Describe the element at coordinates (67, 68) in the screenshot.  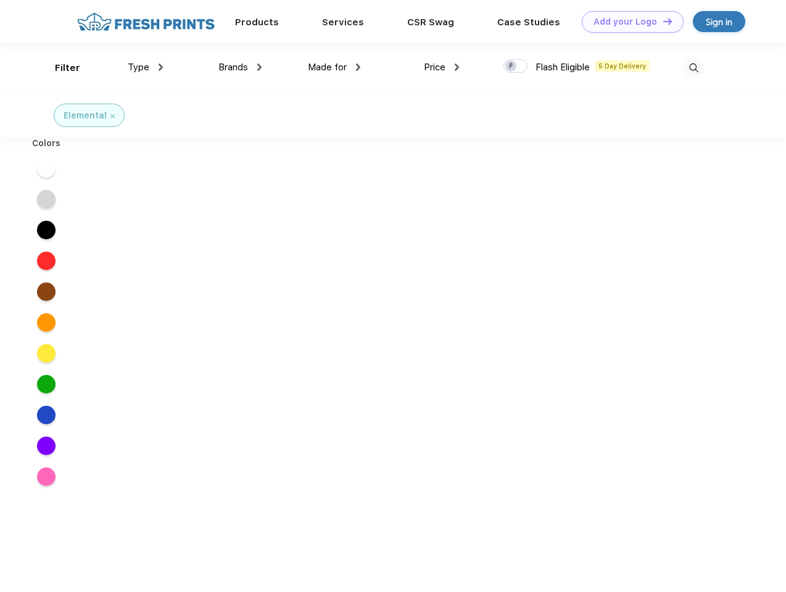
I see `div: Filter` at that location.